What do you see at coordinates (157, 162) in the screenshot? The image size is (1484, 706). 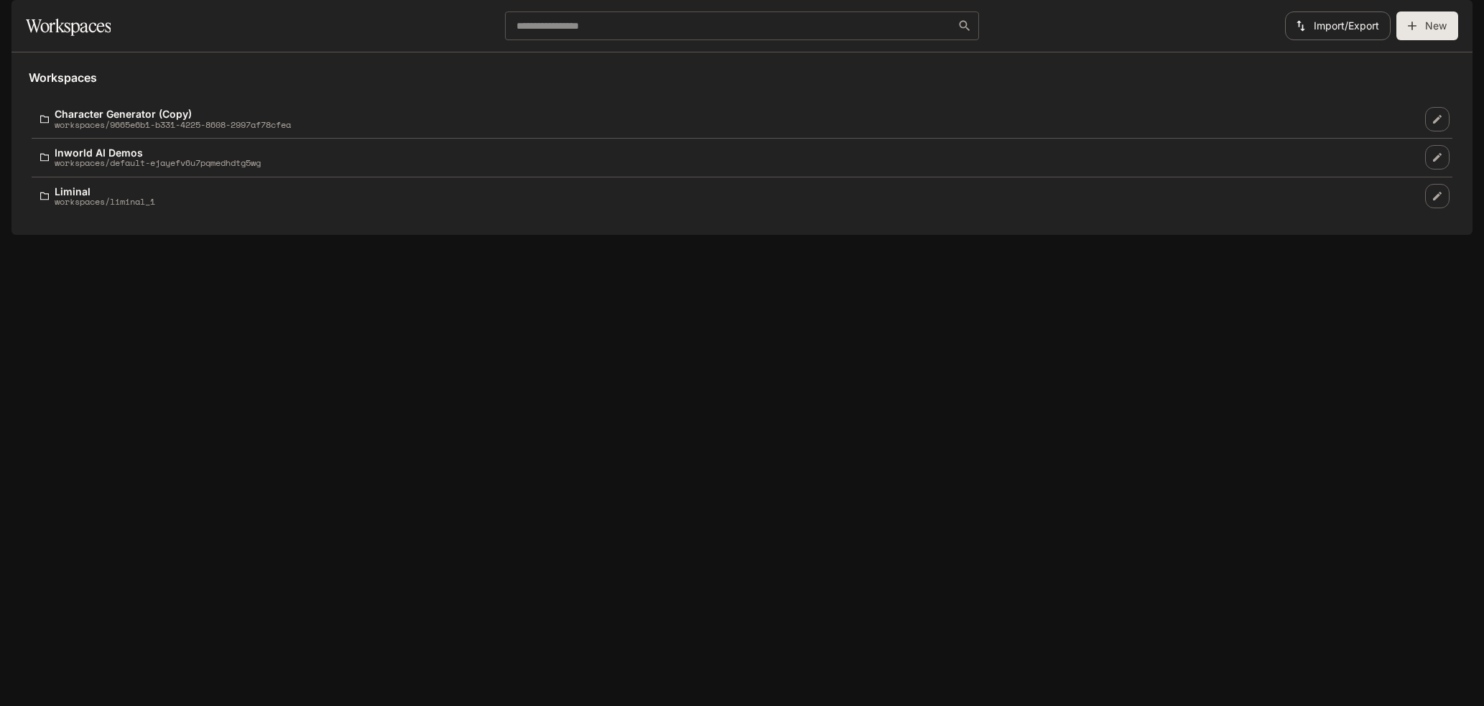 I see `p: workspaces/default-ejayefv6u7pqmedhdtg5wg` at bounding box center [157, 162].